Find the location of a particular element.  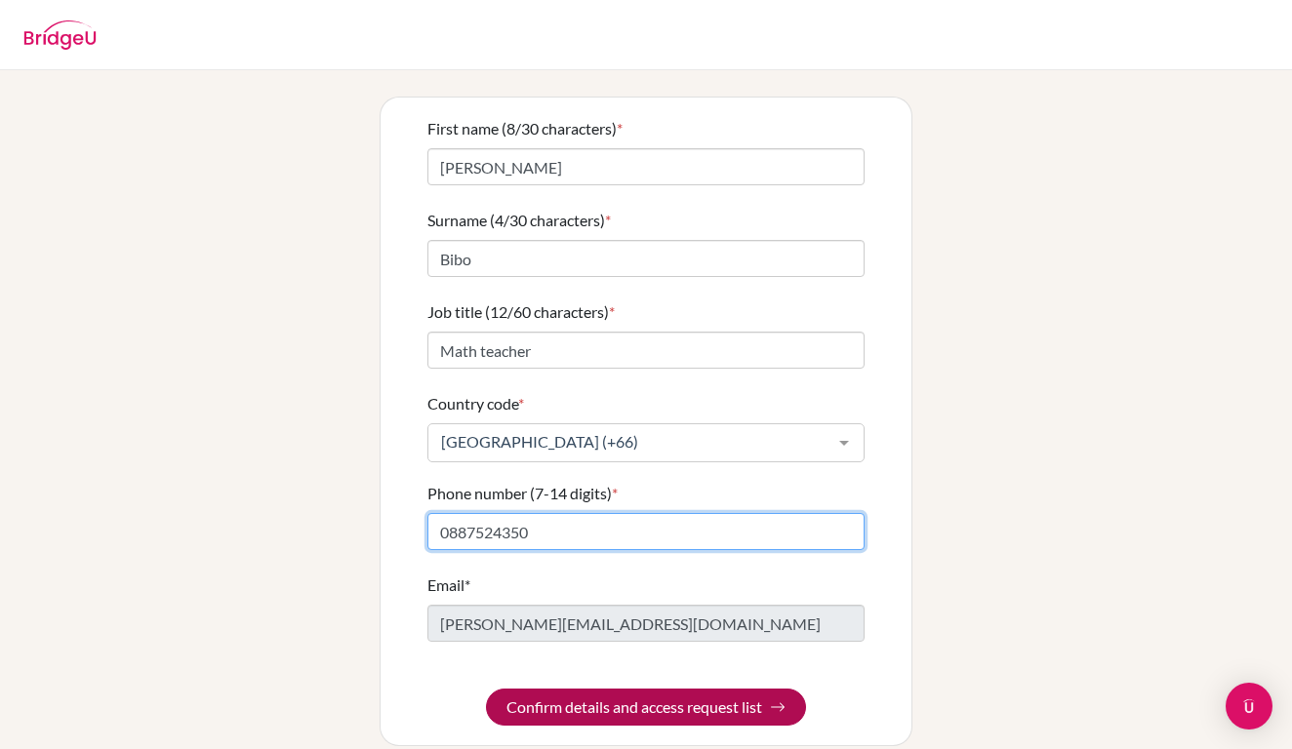

div: Open Intercom Messenger is located at coordinates (1249, 706).